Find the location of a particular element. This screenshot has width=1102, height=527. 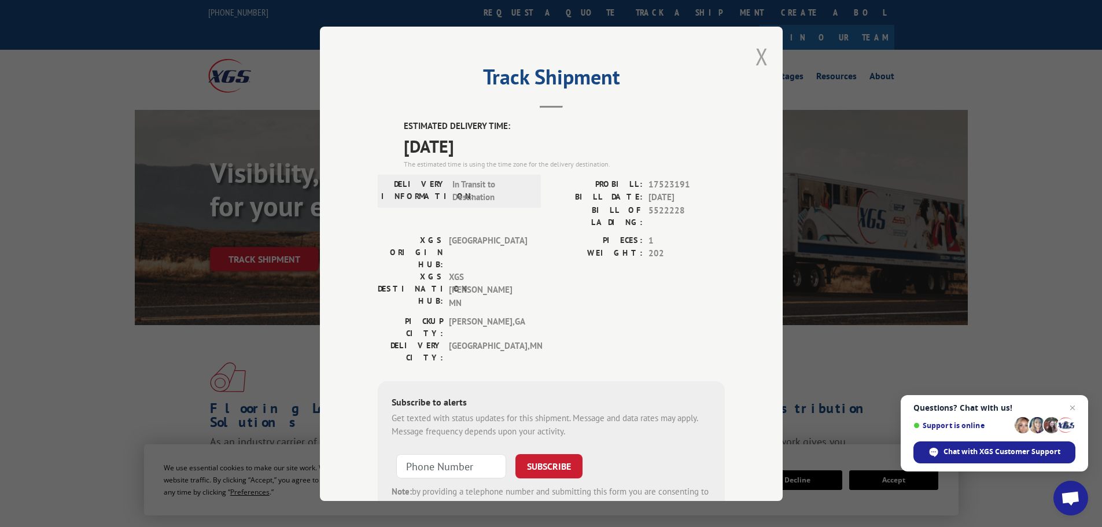

span: Questions? Chat with us! is located at coordinates (994, 408).